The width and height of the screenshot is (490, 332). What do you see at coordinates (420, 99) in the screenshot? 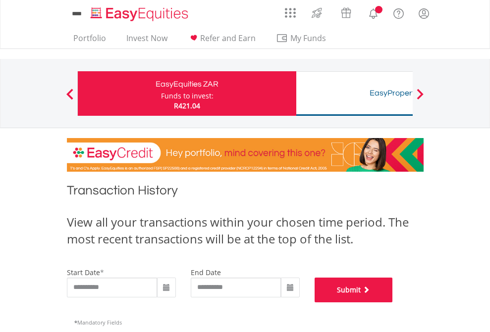
I see `button: Next` at bounding box center [420, 99].